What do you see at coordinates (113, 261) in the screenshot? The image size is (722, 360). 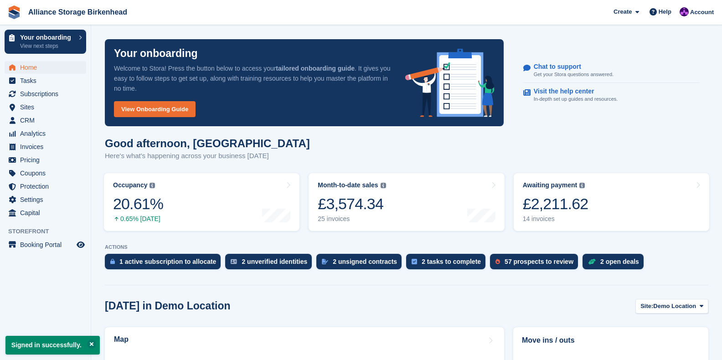 I see `img: active_subscription_to_allocate_icon-d502201f5373d7db506a760aba3b589e785aa758c864c3986d89f69b8ff3...` at bounding box center [113, 261].